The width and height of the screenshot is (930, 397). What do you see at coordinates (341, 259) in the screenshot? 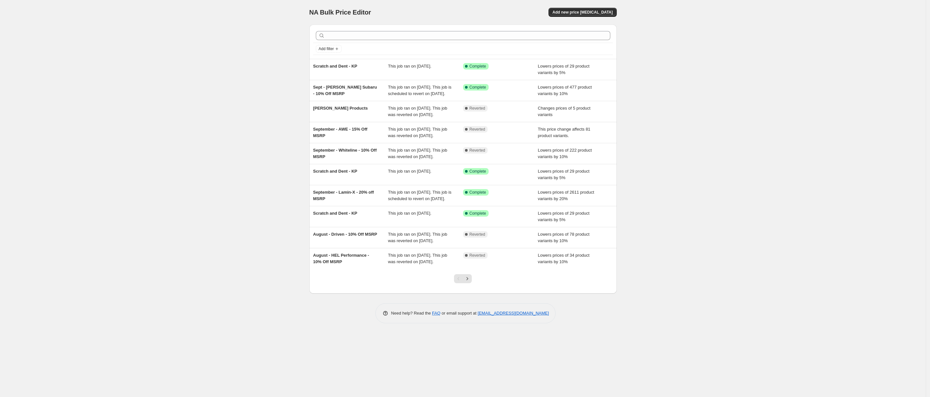
I see `span: August - HEL Performance - 10% Off MSRP` at bounding box center [341, 259].